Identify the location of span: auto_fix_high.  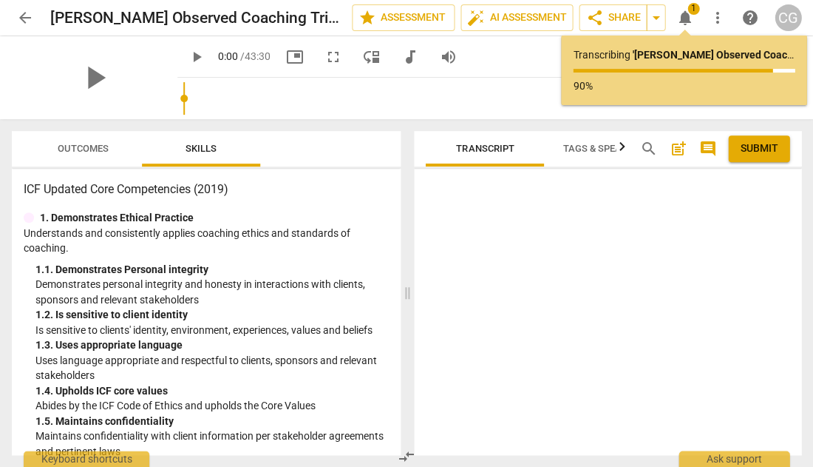
(476, 18).